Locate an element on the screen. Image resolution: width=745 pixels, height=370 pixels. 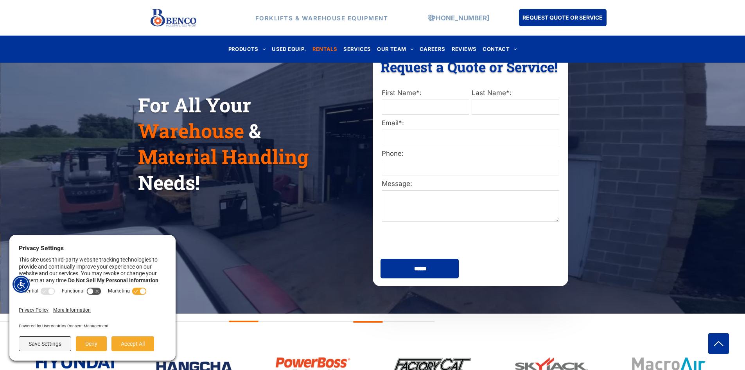
a: REVIEWS is located at coordinates (464, 49).